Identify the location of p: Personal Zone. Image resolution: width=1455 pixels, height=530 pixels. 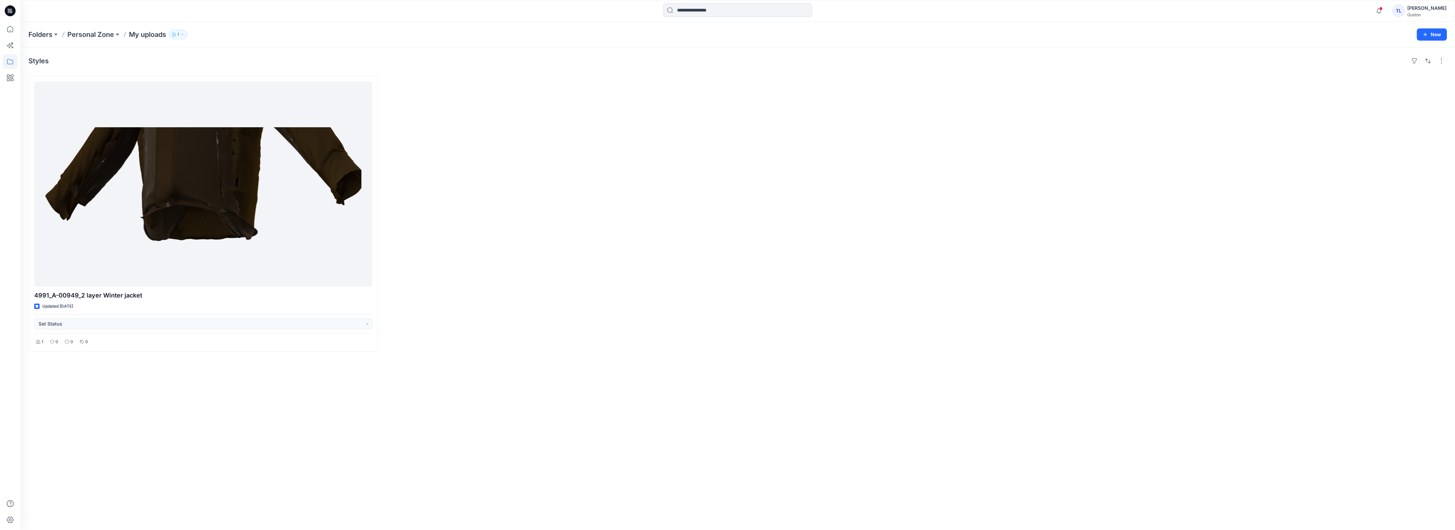
(91, 35).